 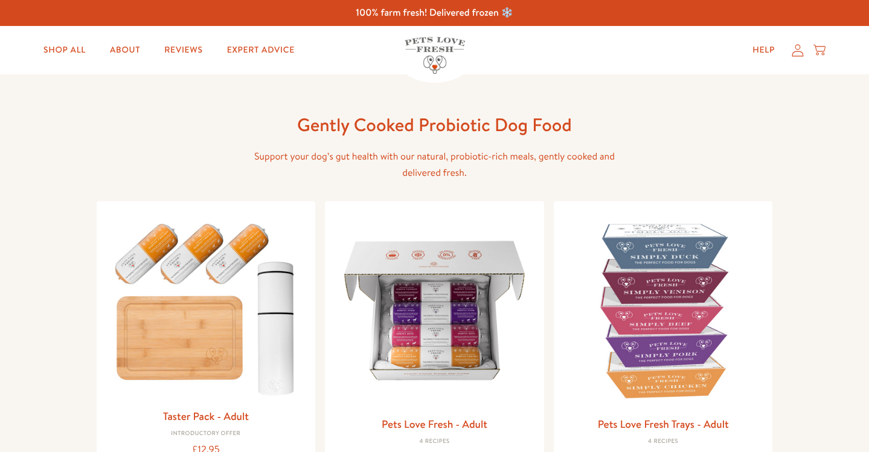 I want to click on img: Pets Love Fresh Trays - Adult, so click(x=663, y=310).